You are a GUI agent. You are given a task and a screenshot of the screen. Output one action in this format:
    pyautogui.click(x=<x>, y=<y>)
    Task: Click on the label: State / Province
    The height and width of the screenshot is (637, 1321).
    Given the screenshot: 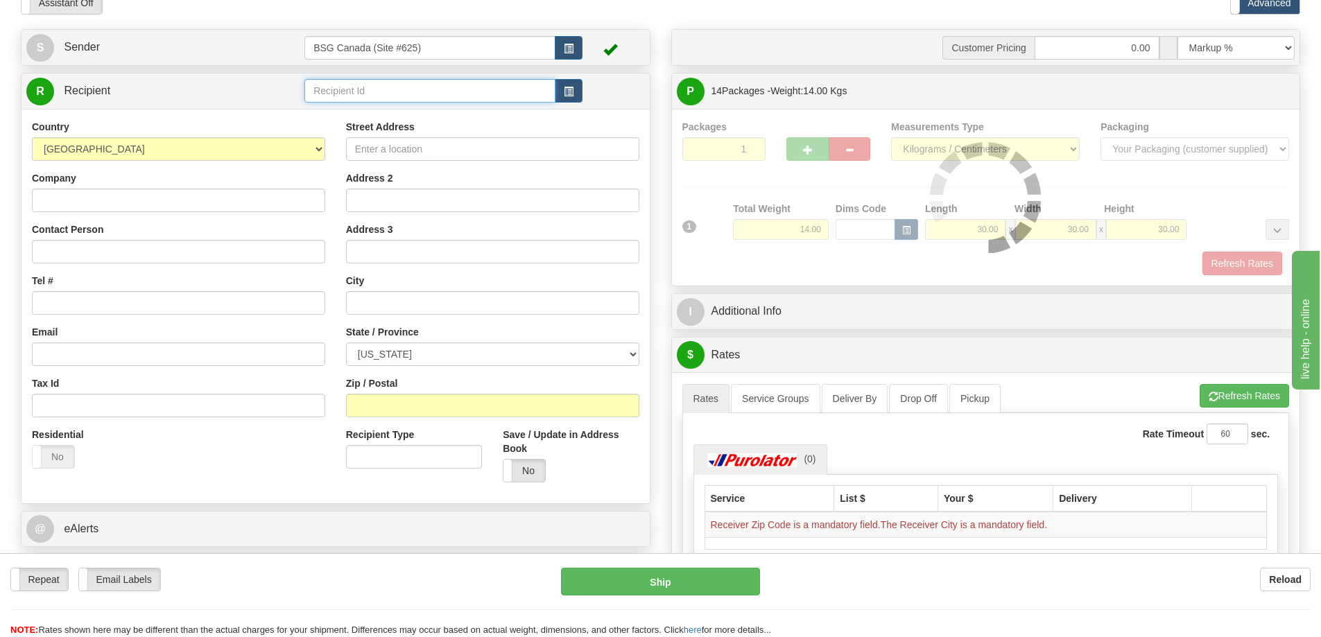 What is the action you would take?
    pyautogui.click(x=382, y=332)
    